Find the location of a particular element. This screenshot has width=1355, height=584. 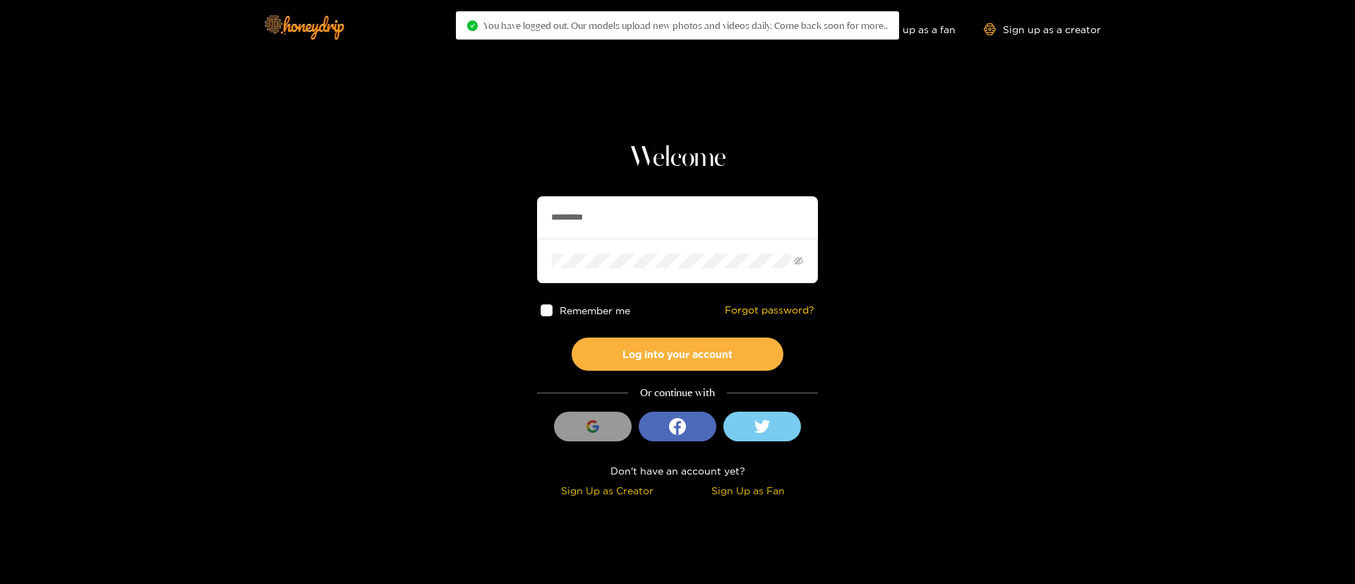

button: Log into your account is located at coordinates (678, 354).